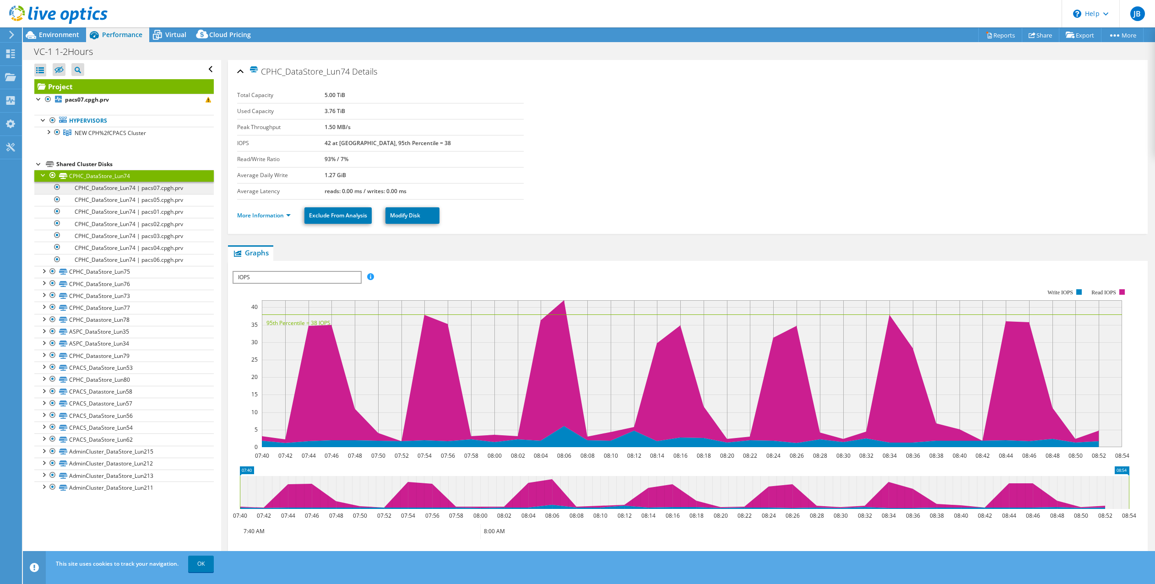 The image size is (1155, 584). Describe the element at coordinates (1077, 14) in the screenshot. I see `svg: \n` at that location.